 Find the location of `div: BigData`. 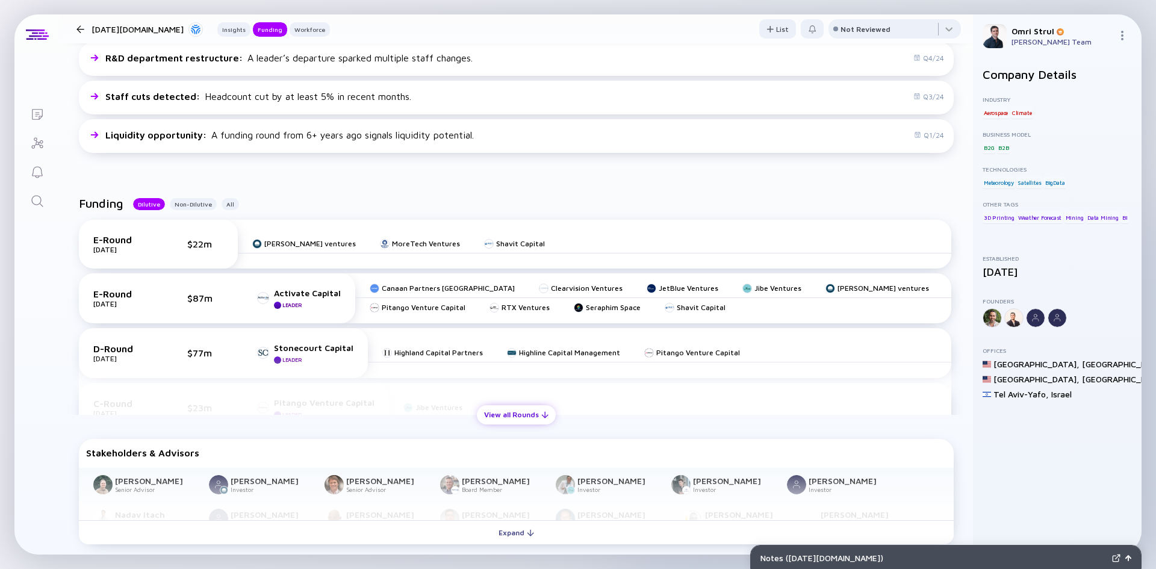

div: BigData is located at coordinates (1055, 182).